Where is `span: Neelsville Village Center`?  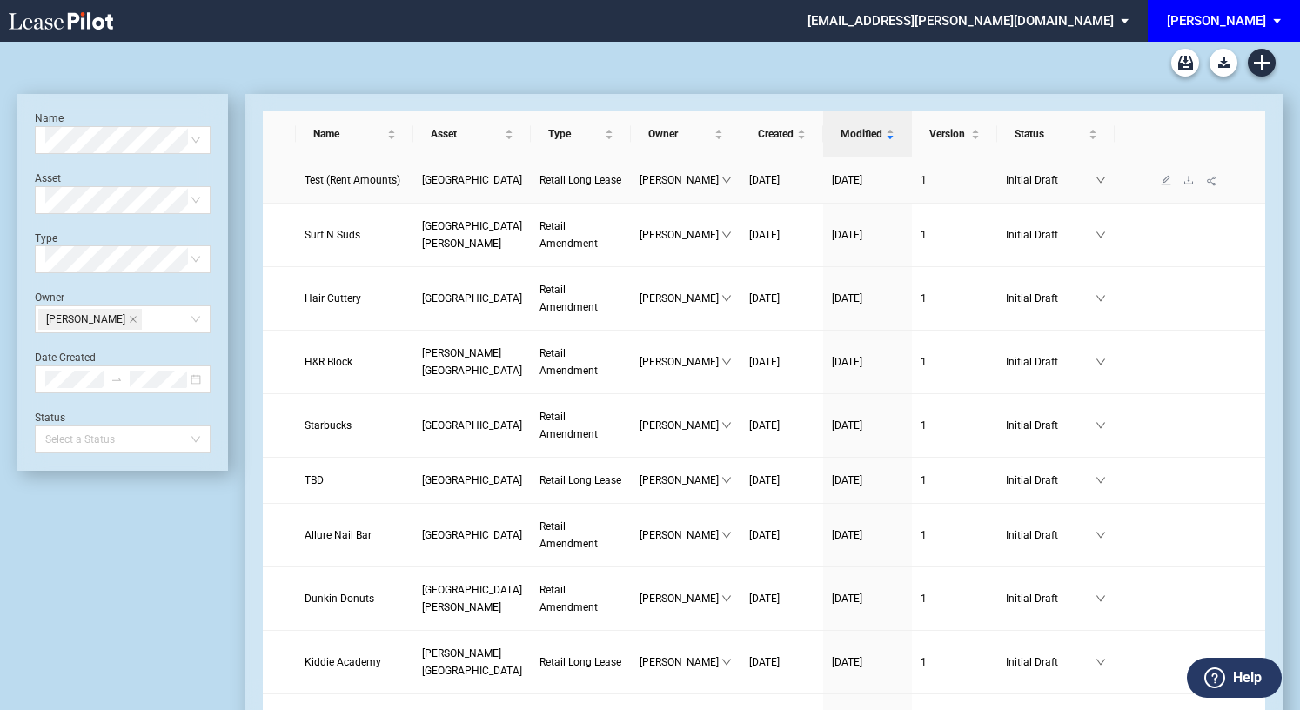
span: Neelsville Village Center is located at coordinates (472, 426).